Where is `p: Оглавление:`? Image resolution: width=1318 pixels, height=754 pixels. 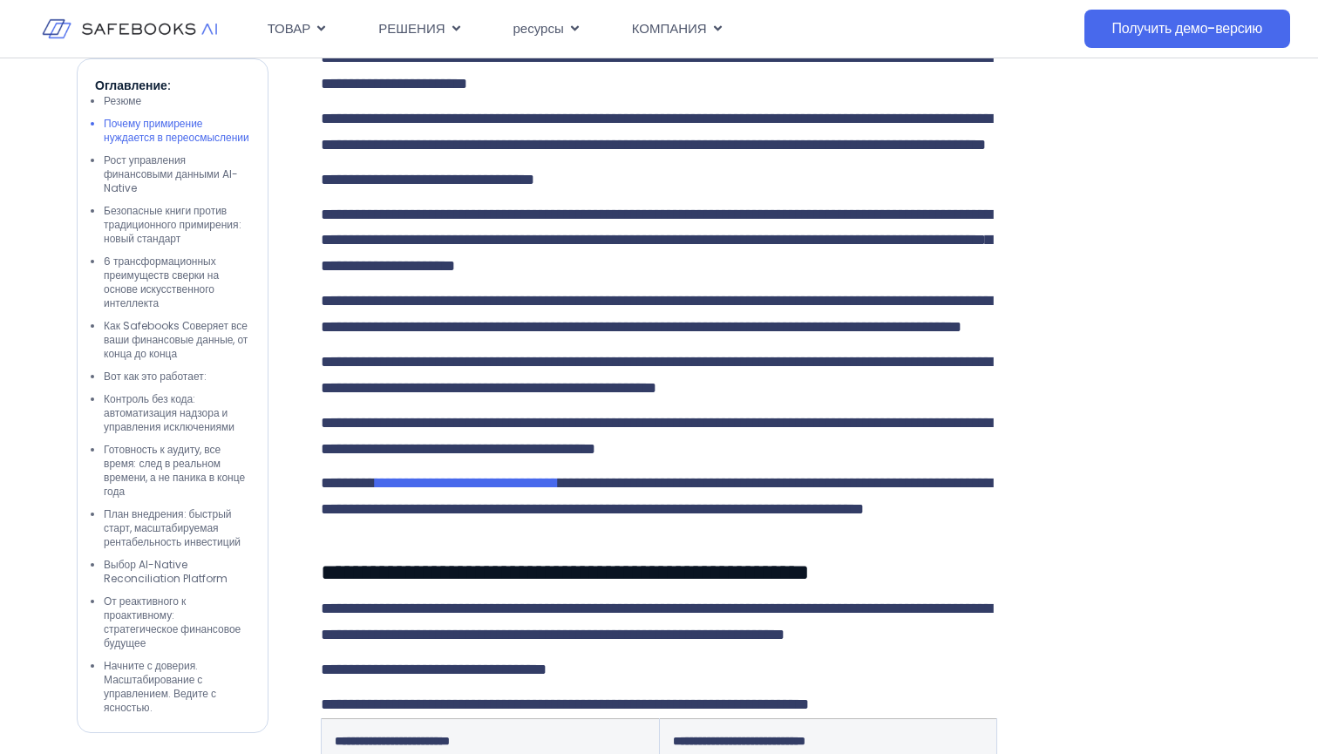 p: Оглавление: is located at coordinates (173, 85).